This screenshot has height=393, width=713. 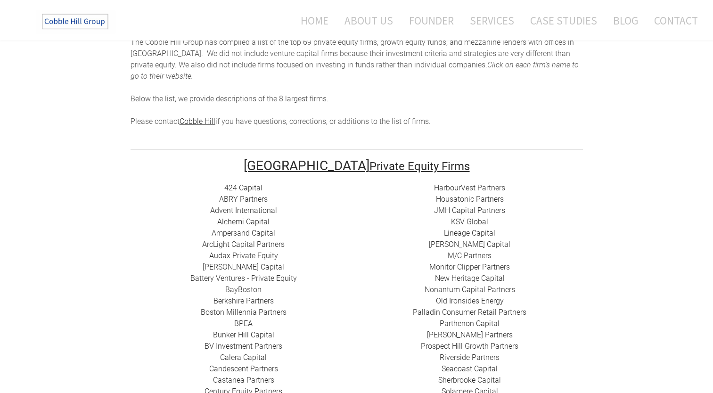 What do you see at coordinates (470, 199) in the screenshot?
I see `a: Housatonic Partners` at bounding box center [470, 199].